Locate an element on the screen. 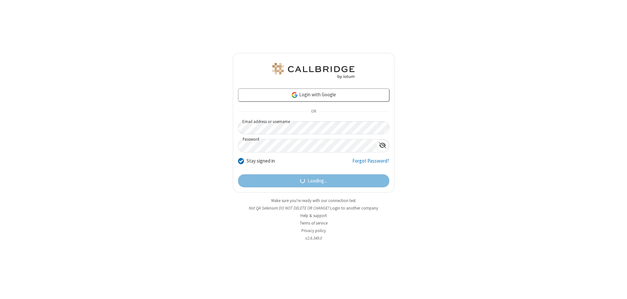 This screenshot has height=299, width=627. img: google-icon.png is located at coordinates (294, 95).